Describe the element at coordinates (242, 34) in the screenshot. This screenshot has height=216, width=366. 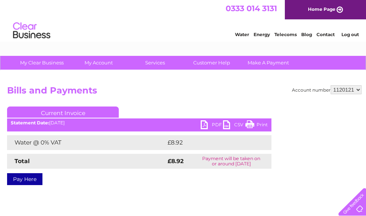
I see `a: Water` at that location.